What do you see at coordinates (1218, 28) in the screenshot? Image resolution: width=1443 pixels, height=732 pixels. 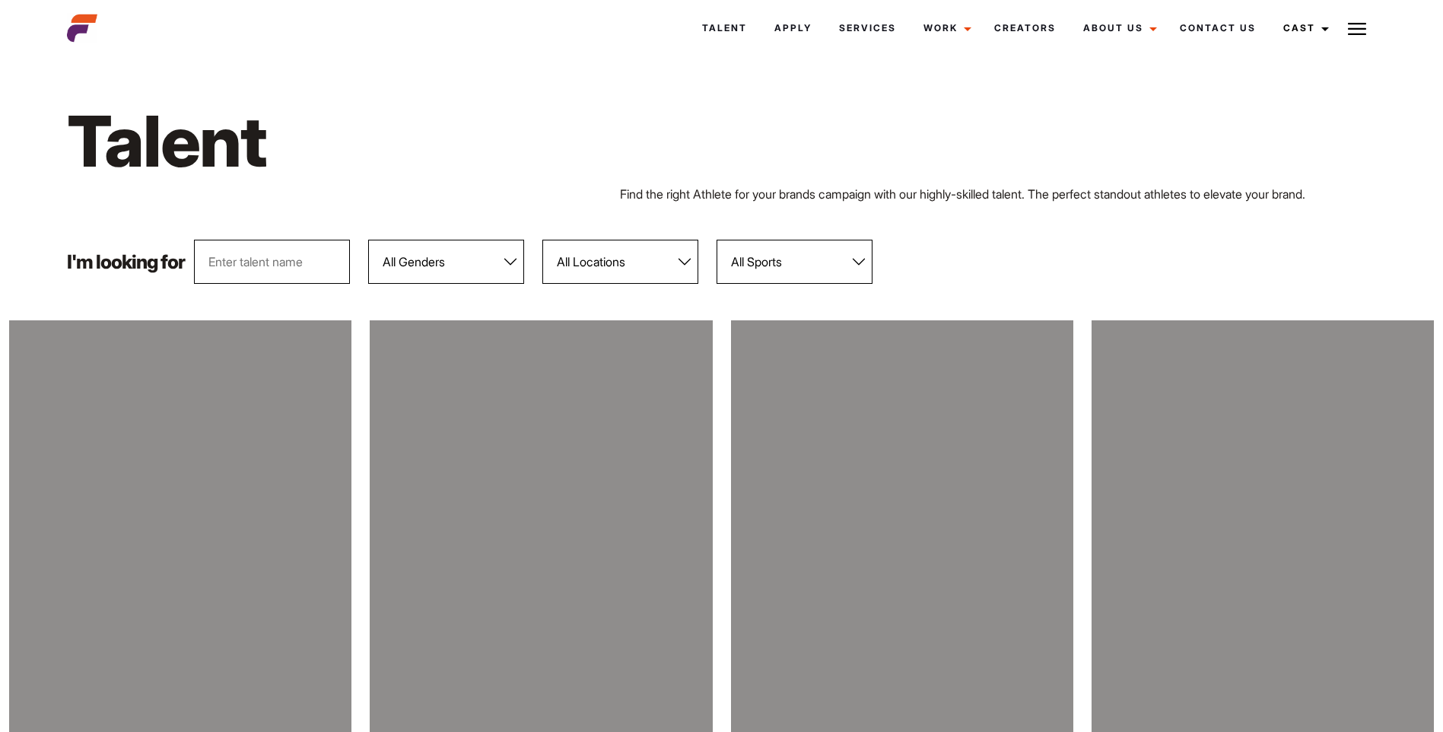 I see `a: Contact Us` at bounding box center [1218, 28].